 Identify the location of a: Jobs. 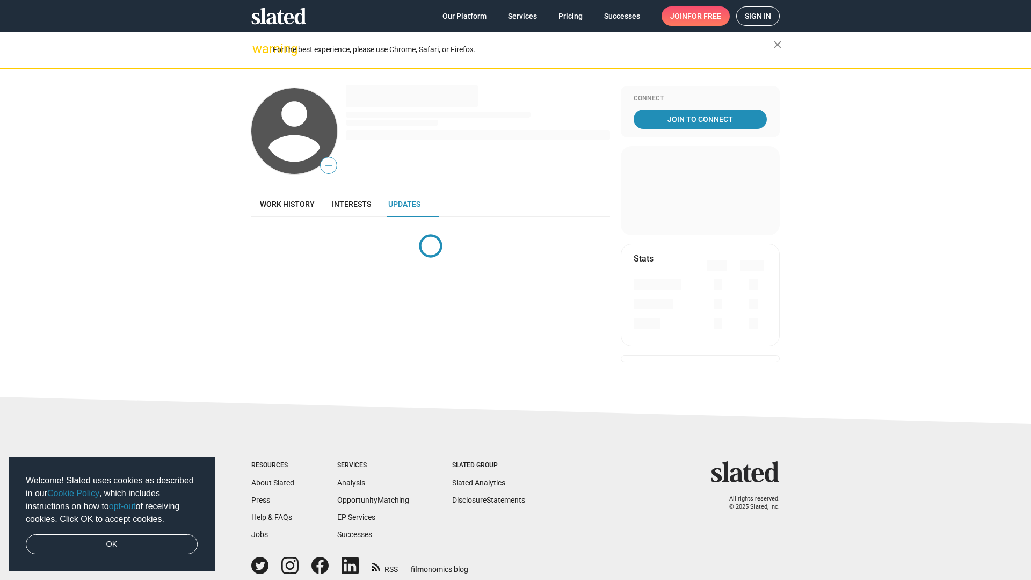
(259, 534).